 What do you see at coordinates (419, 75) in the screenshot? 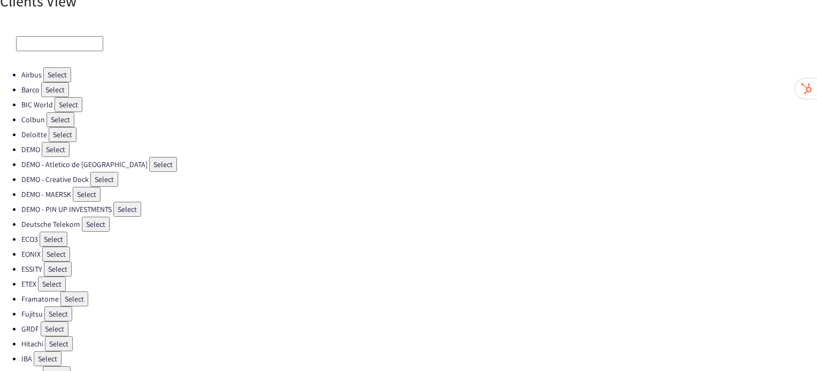
I see `li: Airbus` at bounding box center [419, 75].